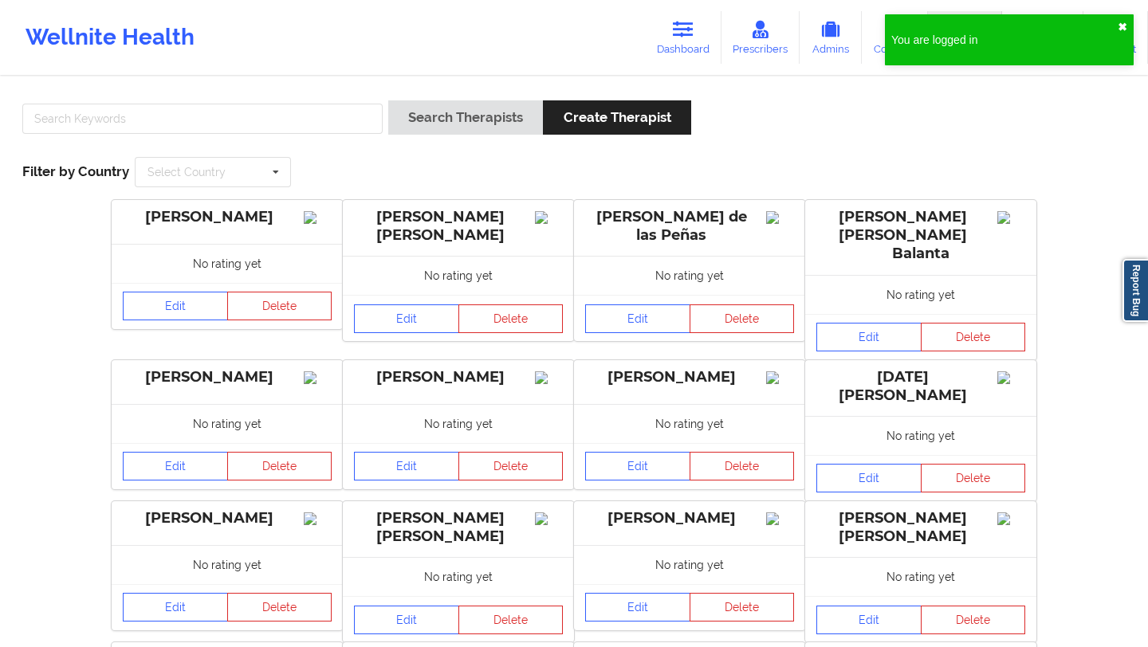  Describe the element at coordinates (76, 171) in the screenshot. I see `span: Filter by Country` at that location.